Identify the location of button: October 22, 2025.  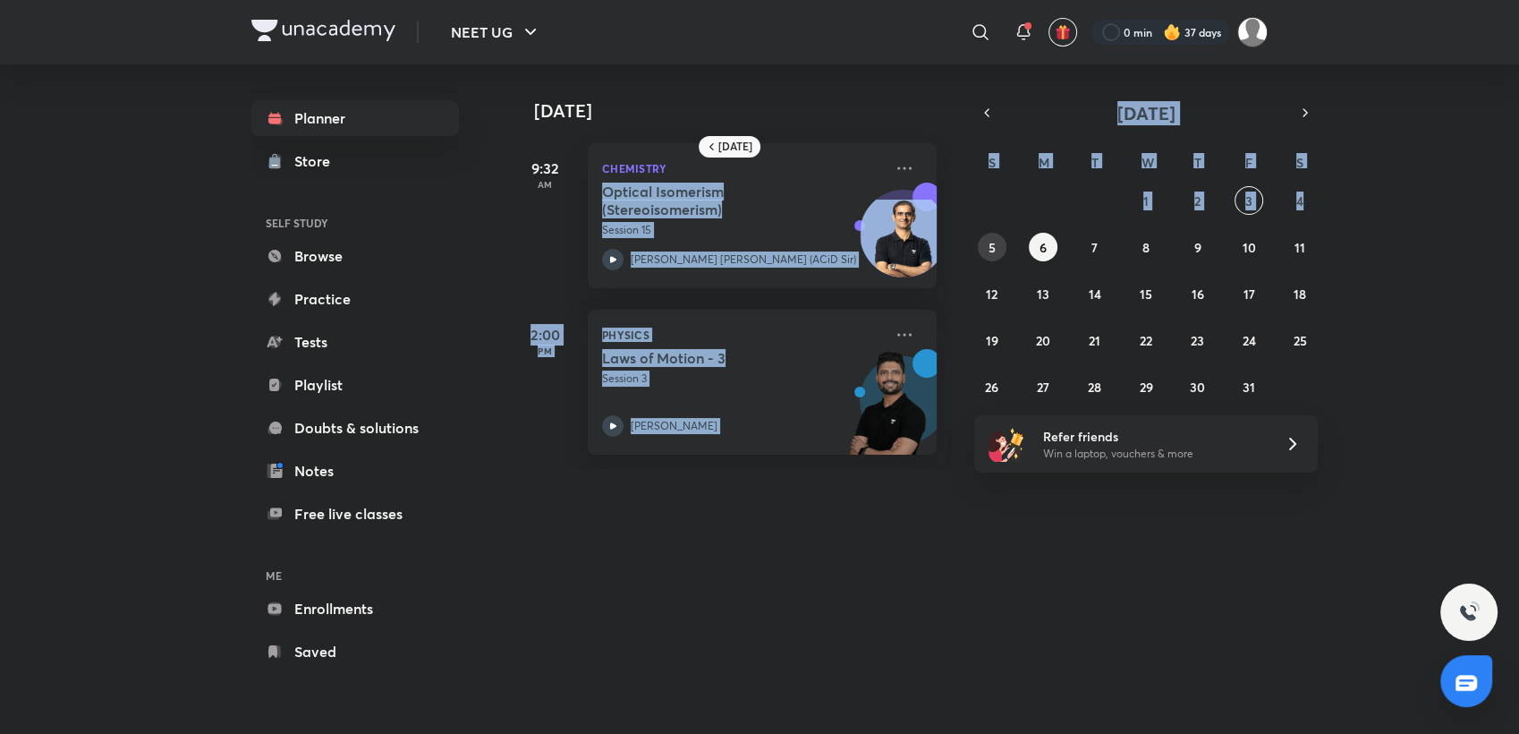
(1146, 340).